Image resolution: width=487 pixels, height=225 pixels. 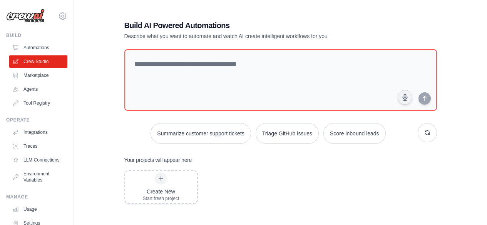 What do you see at coordinates (427, 133) in the screenshot?
I see `button: Get new suggestions` at bounding box center [427, 133].